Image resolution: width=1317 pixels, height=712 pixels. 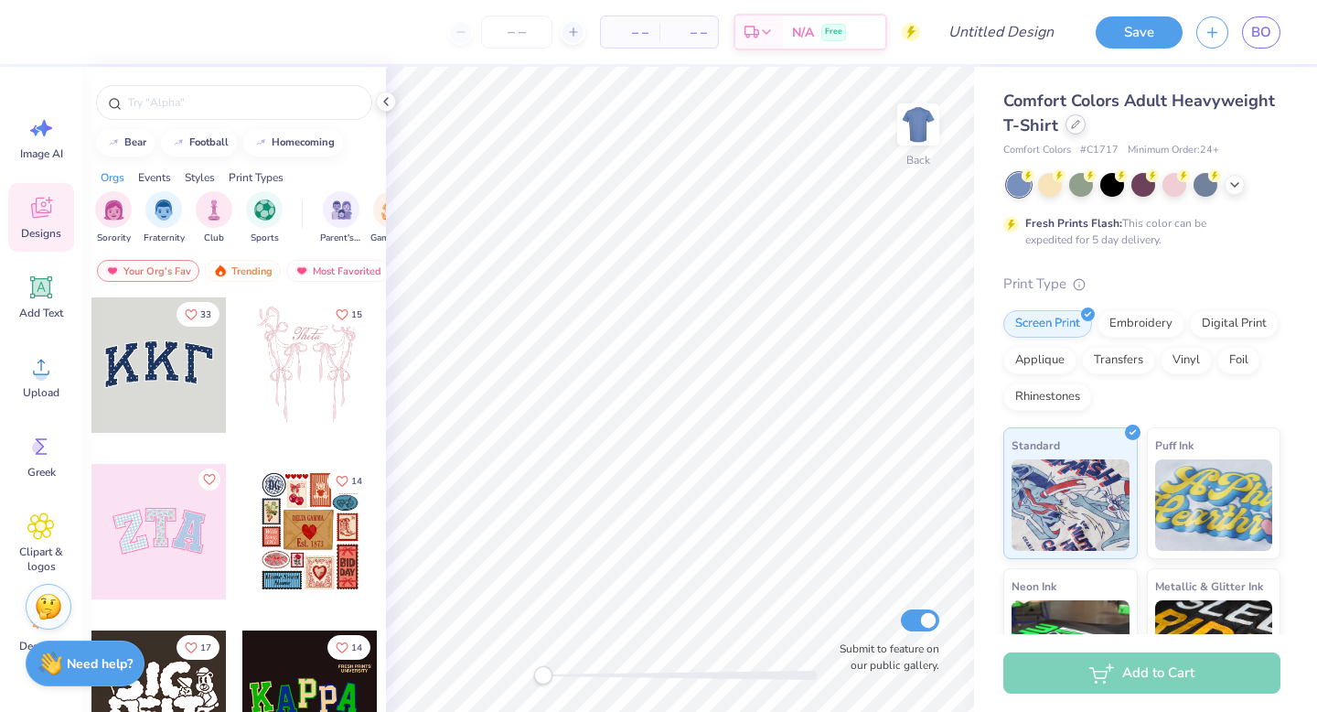 What do you see at coordinates (1119, 360) in the screenshot?
I see `div: Transfers` at bounding box center [1119, 360].